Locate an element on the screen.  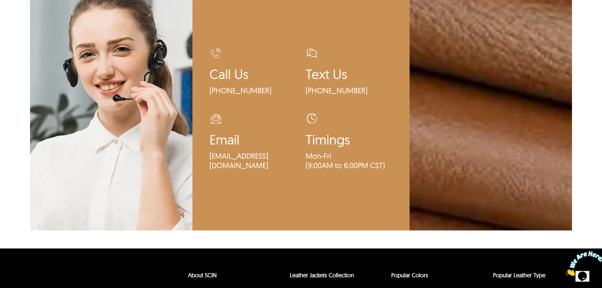
a: About SCIN is located at coordinates (202, 275).